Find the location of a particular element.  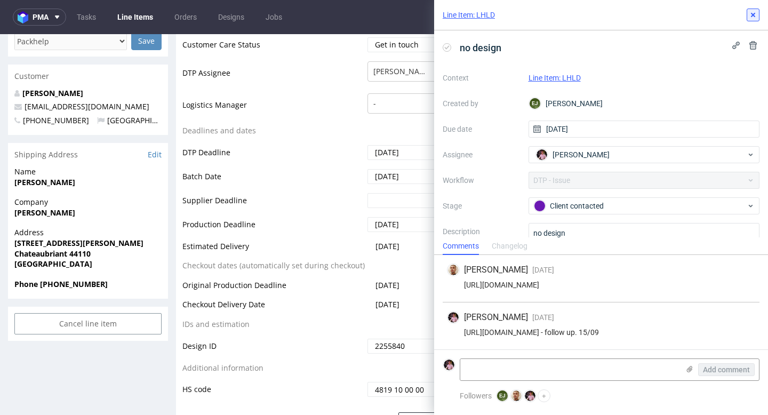

label: Workflow is located at coordinates (481, 180).